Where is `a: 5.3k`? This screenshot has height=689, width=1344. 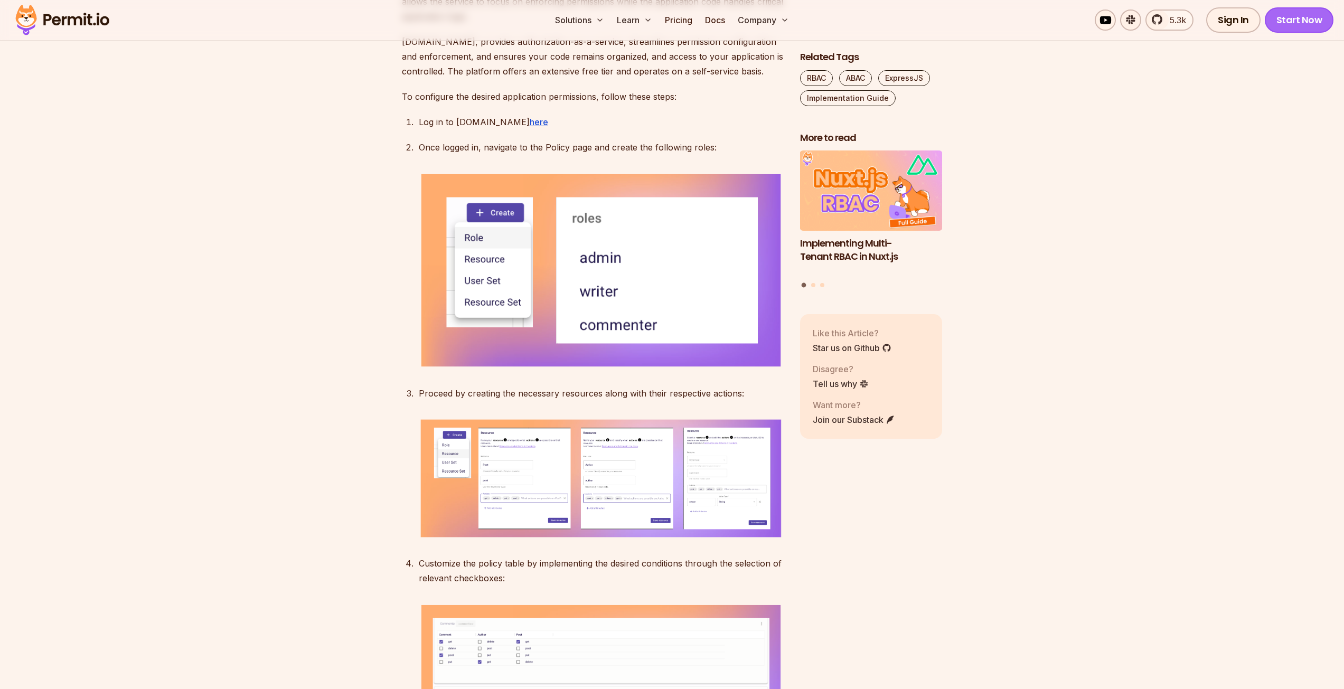 a: 5.3k is located at coordinates (1169, 20).